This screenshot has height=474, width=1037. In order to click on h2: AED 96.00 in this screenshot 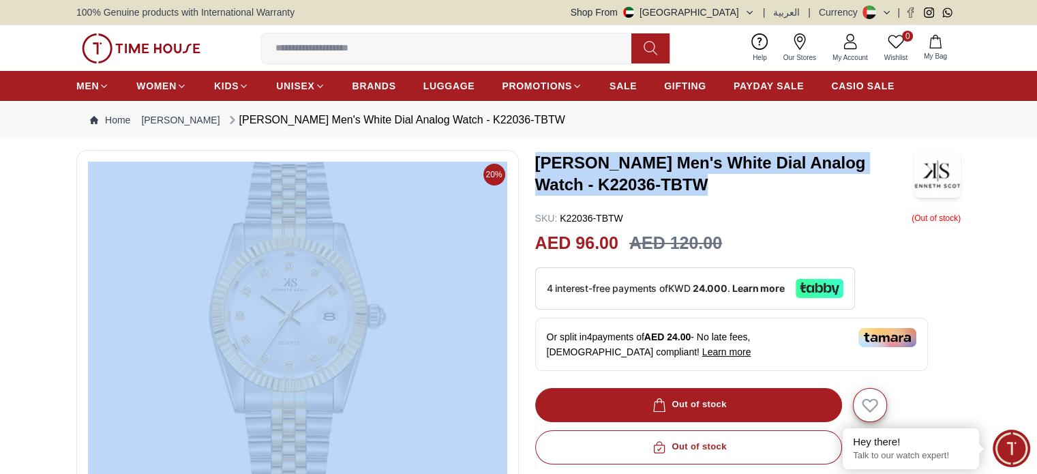, I will do `click(577, 243)`.